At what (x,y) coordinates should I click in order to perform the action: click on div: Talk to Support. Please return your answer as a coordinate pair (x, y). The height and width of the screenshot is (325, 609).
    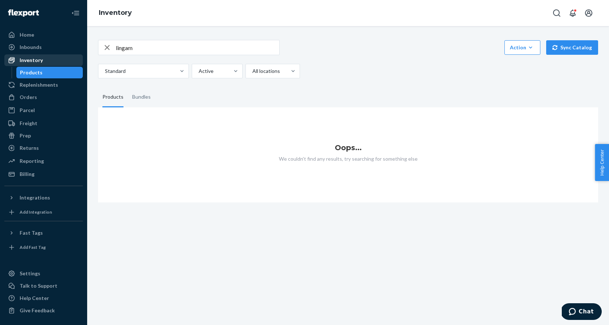
    Looking at the image, I should click on (38, 286).